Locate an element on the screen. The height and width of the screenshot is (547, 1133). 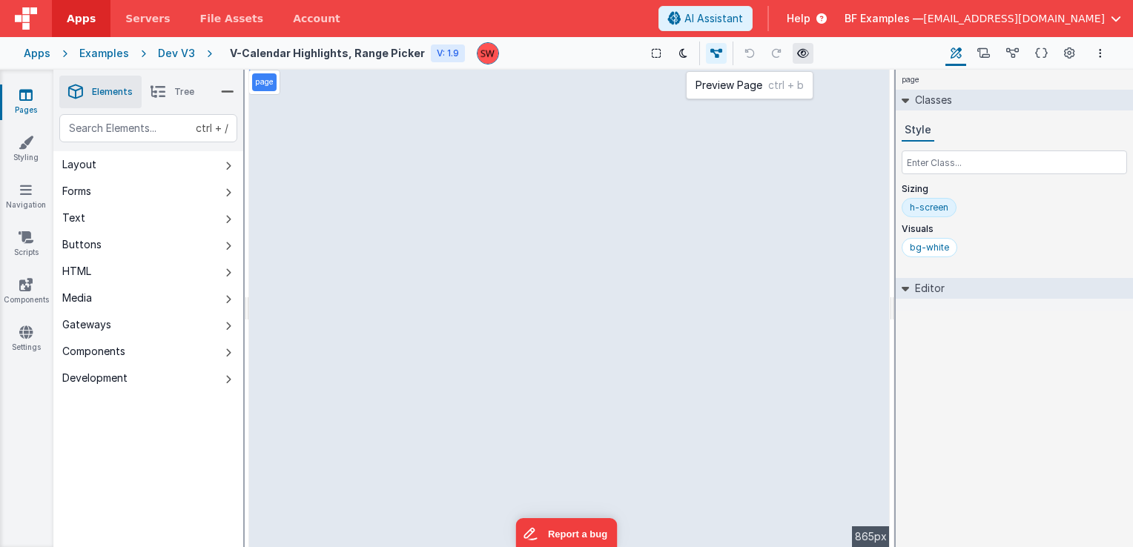
div: Buttons is located at coordinates (82, 245).